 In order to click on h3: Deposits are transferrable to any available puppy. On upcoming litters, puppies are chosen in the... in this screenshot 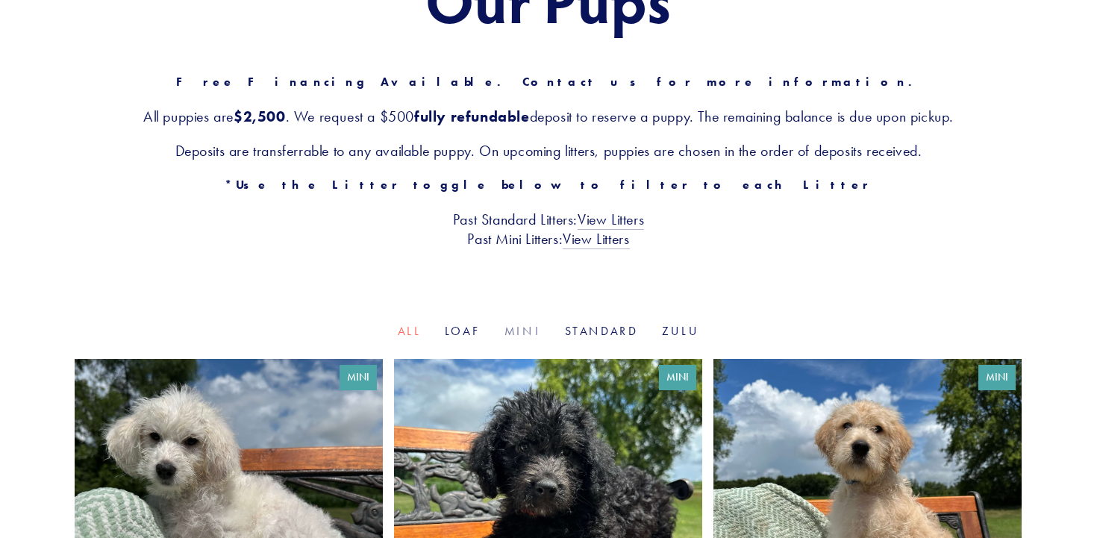, I will do `click(548, 151)`.